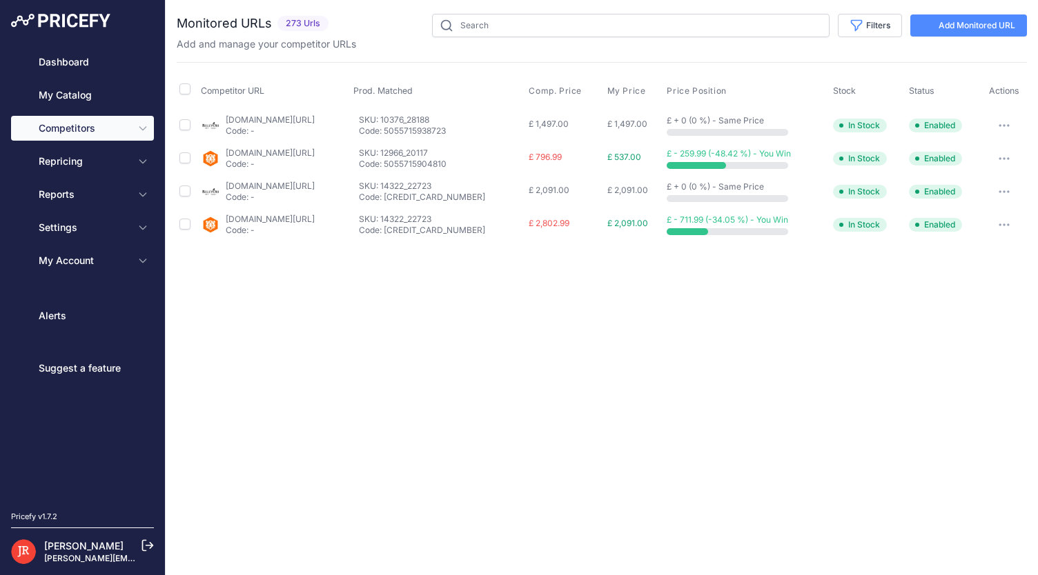 The height and width of the screenshot is (575, 1038). I want to click on button: Competitors, so click(82, 128).